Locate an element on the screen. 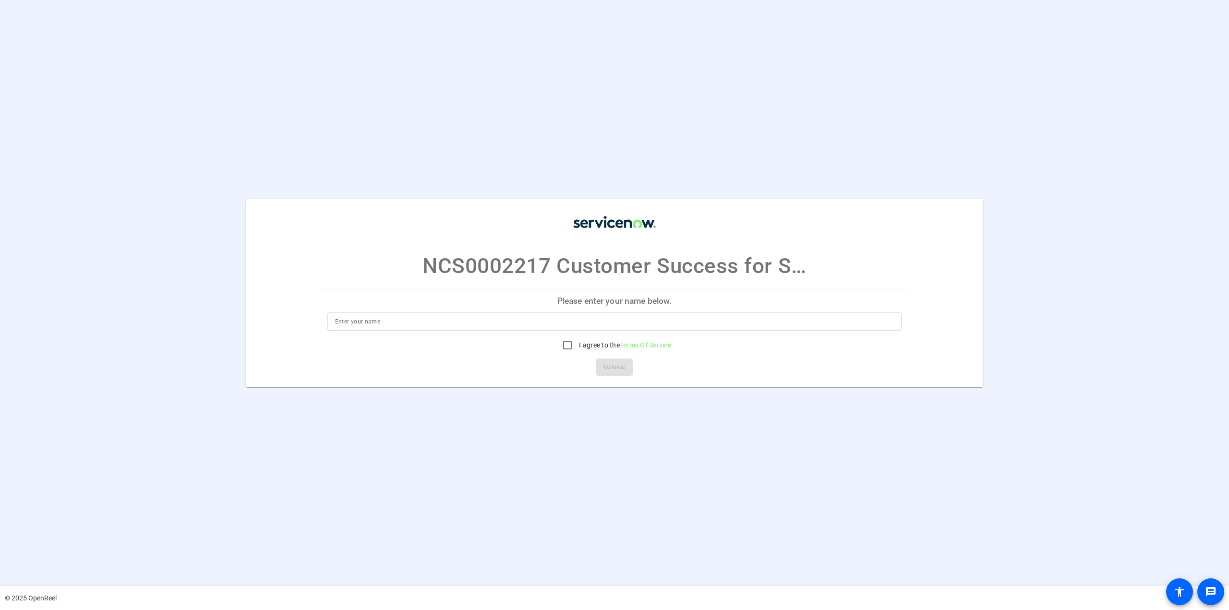 The height and width of the screenshot is (610, 1229). mat-icon: accessibility is located at coordinates (1180, 592).